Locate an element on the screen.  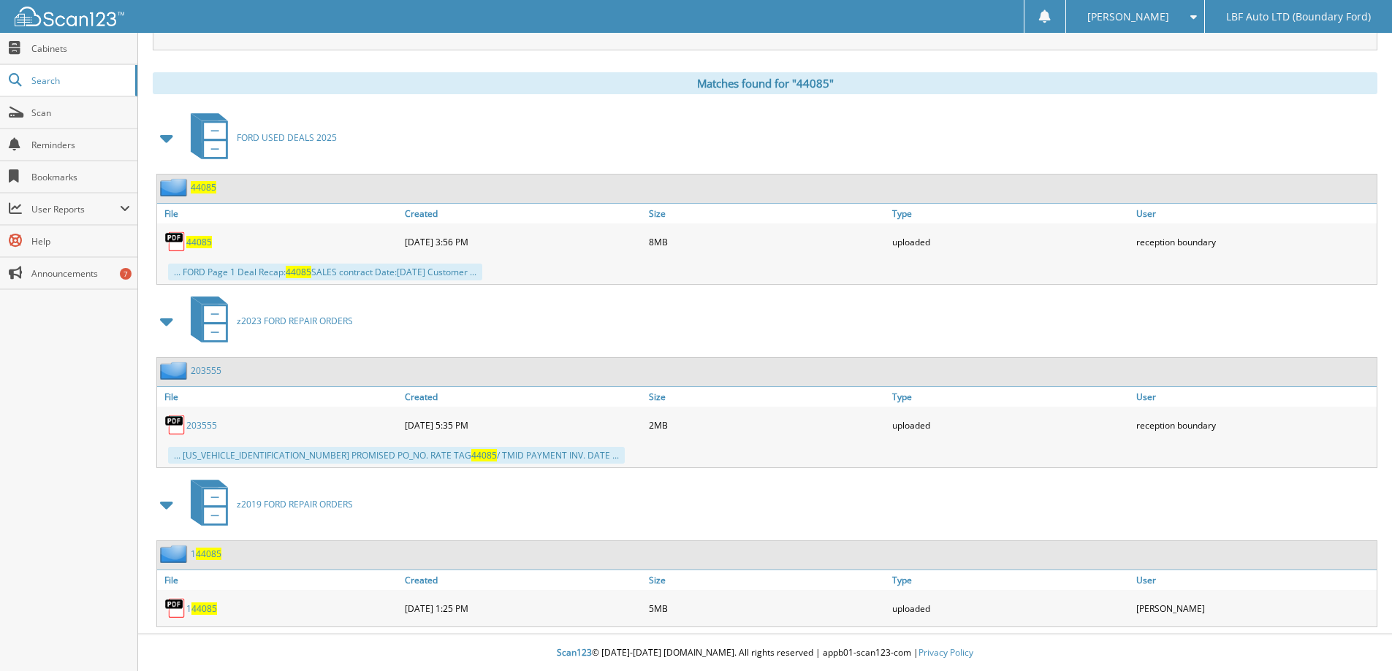
span: User Reports is located at coordinates (75, 209).